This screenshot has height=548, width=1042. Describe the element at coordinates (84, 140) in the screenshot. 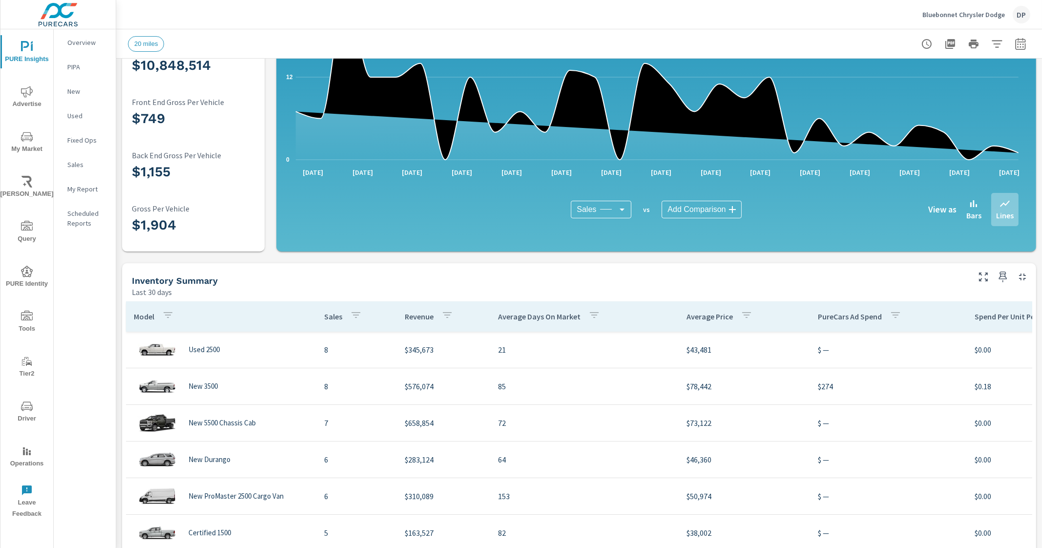

I see `div: Fixed Ops` at that location.